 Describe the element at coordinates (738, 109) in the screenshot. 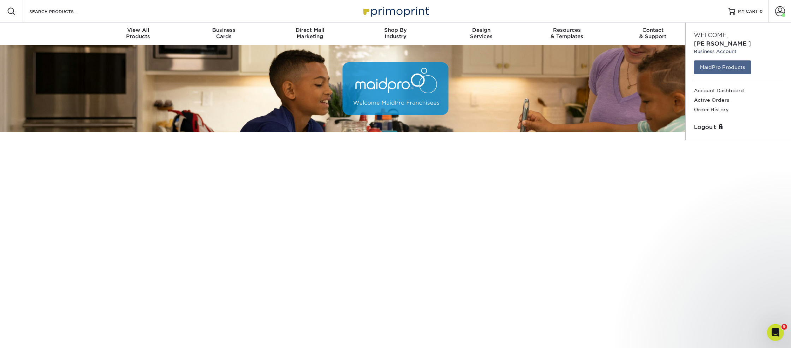

I see `a: Order History` at that location.